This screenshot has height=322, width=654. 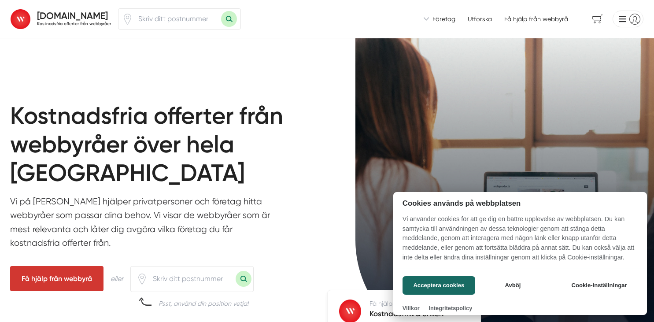 What do you see at coordinates (411, 308) in the screenshot?
I see `a: Villkor` at bounding box center [411, 308].